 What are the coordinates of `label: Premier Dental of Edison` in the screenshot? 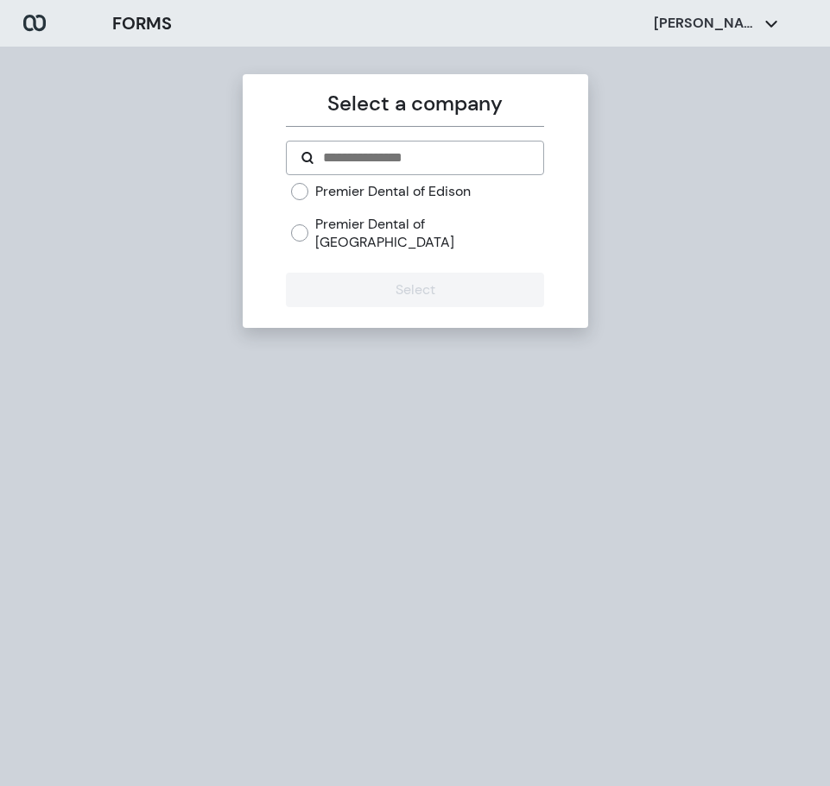 It's located at (393, 192).